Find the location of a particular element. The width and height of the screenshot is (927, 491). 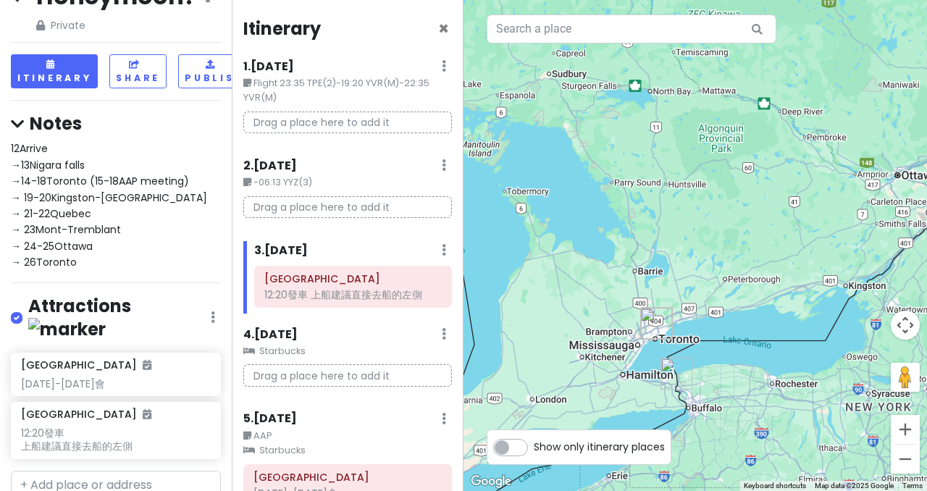

small: AAP is located at coordinates (348, 436).